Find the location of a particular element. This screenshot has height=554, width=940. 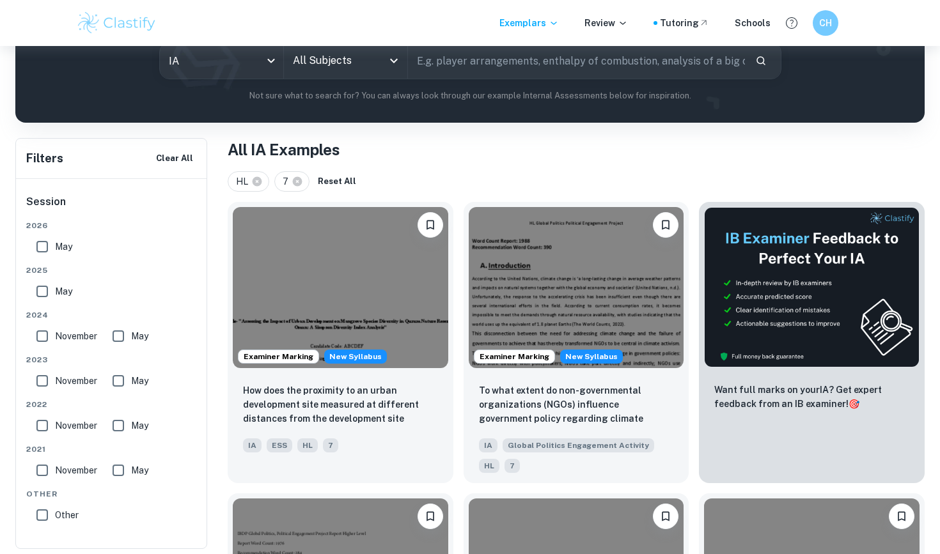

a: Schools is located at coordinates (752, 23).